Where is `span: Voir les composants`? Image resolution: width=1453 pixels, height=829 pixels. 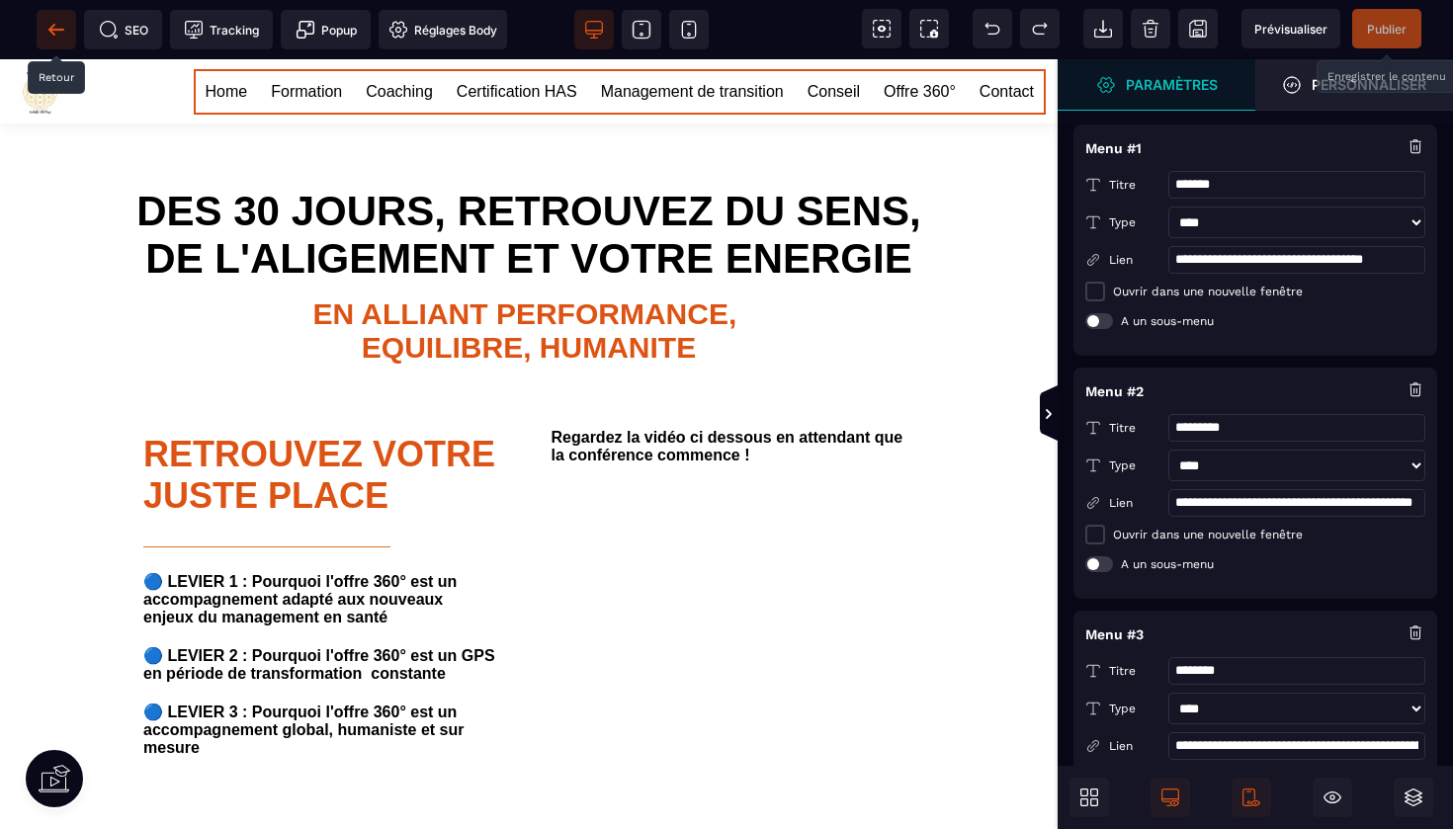
span: Voir les composants is located at coordinates (882, 29).